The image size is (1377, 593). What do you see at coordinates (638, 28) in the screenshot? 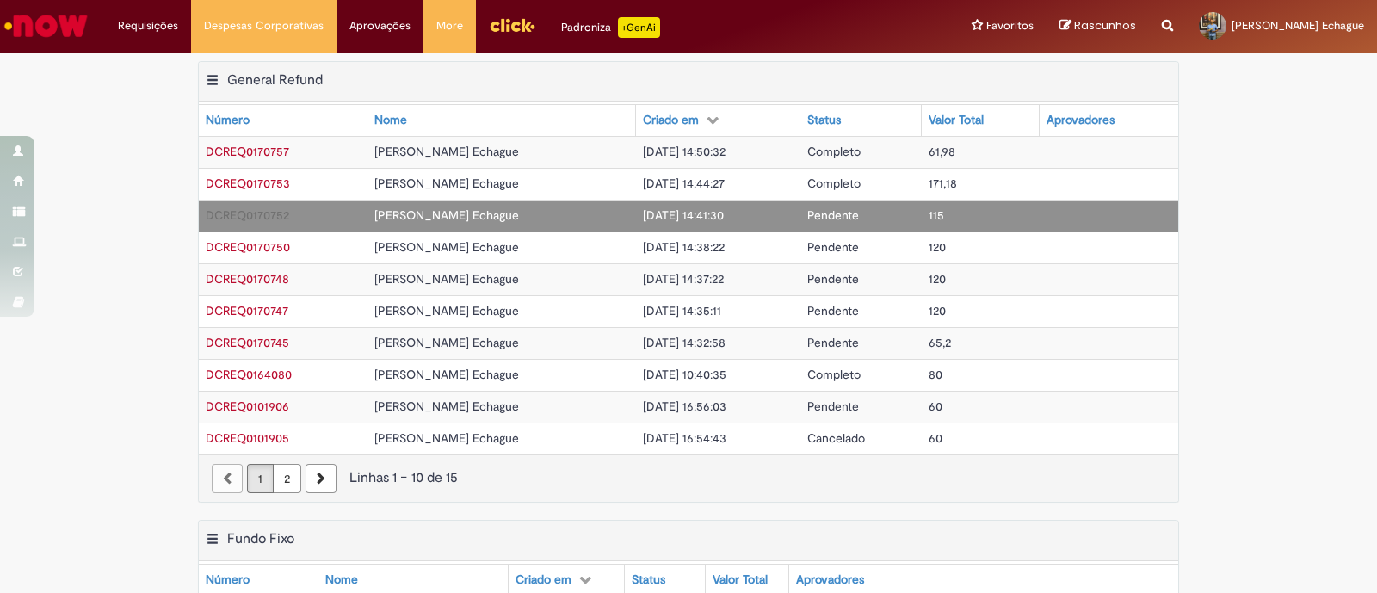
I see `p: +GenAi` at bounding box center [638, 28].